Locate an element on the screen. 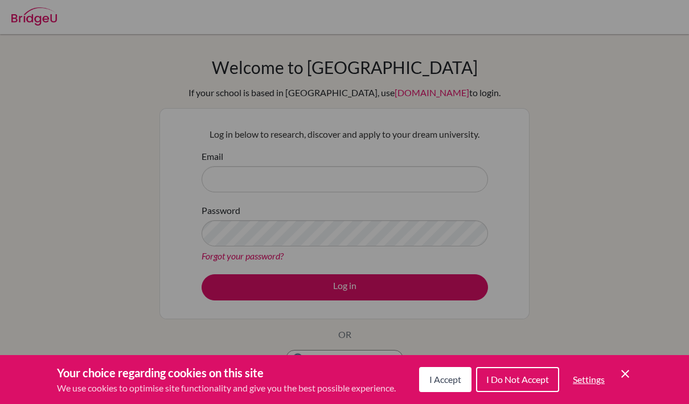 This screenshot has width=689, height=404. span: I Do Not Accept is located at coordinates (518, 379).